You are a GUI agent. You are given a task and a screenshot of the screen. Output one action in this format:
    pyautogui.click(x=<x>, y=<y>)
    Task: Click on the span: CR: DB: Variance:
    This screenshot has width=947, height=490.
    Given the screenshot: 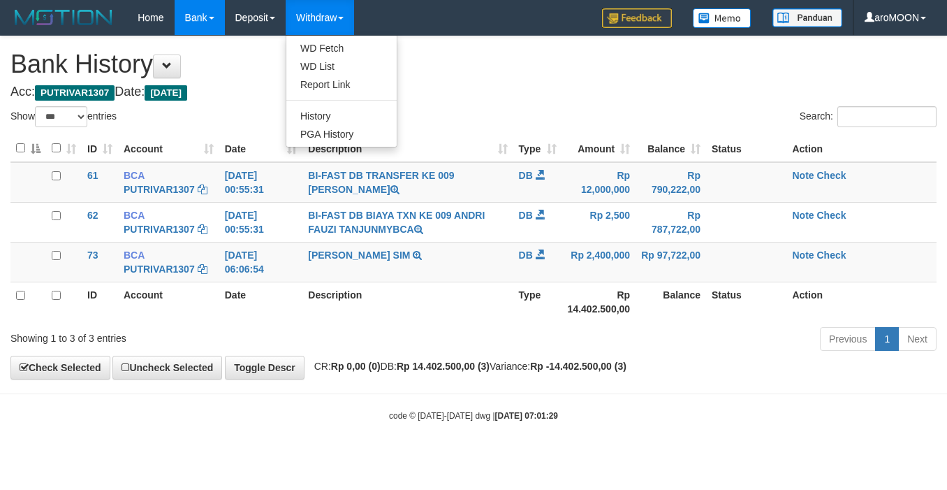 What is the action you would take?
    pyautogui.click(x=467, y=366)
    